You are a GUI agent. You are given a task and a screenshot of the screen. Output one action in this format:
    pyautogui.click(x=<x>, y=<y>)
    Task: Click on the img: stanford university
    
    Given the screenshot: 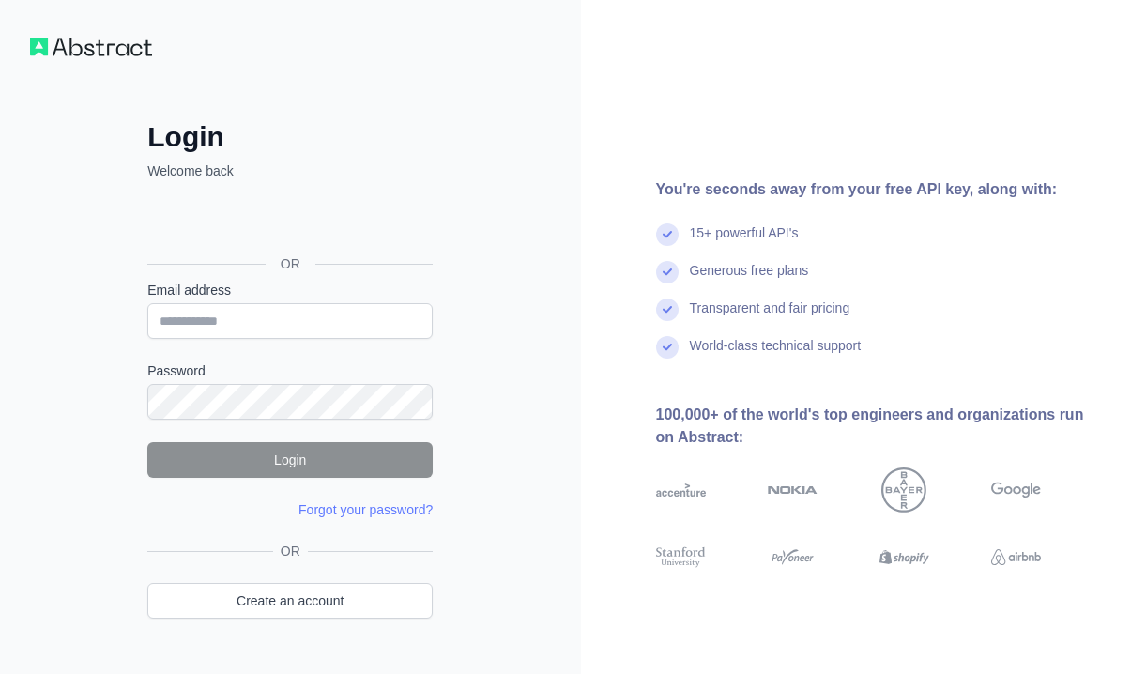 What is the action you would take?
    pyautogui.click(x=680, y=556)
    